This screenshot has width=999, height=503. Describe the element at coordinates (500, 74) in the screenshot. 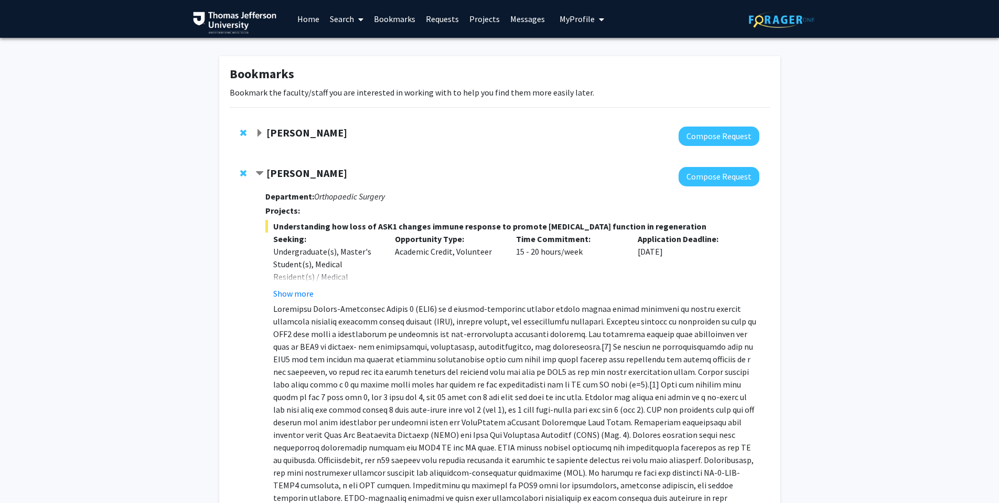

I see `h1: Bookmarks` at that location.